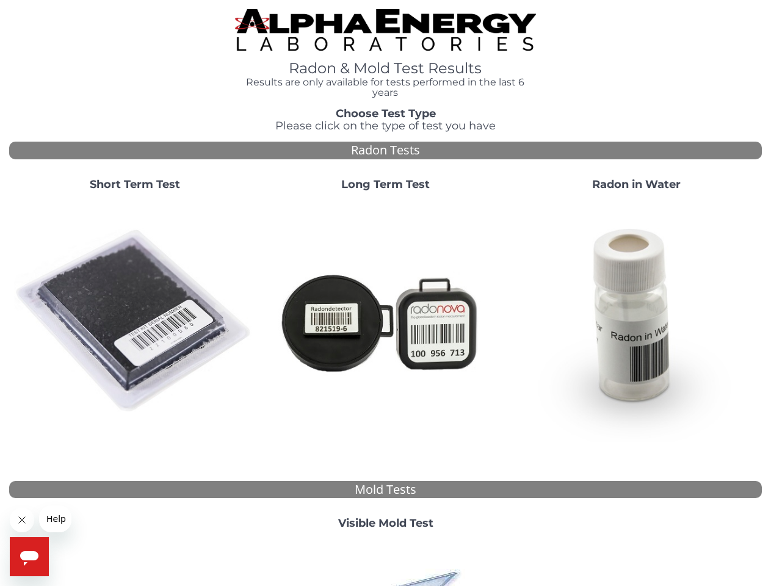  I want to click on div: Mold Tests, so click(385, 489).